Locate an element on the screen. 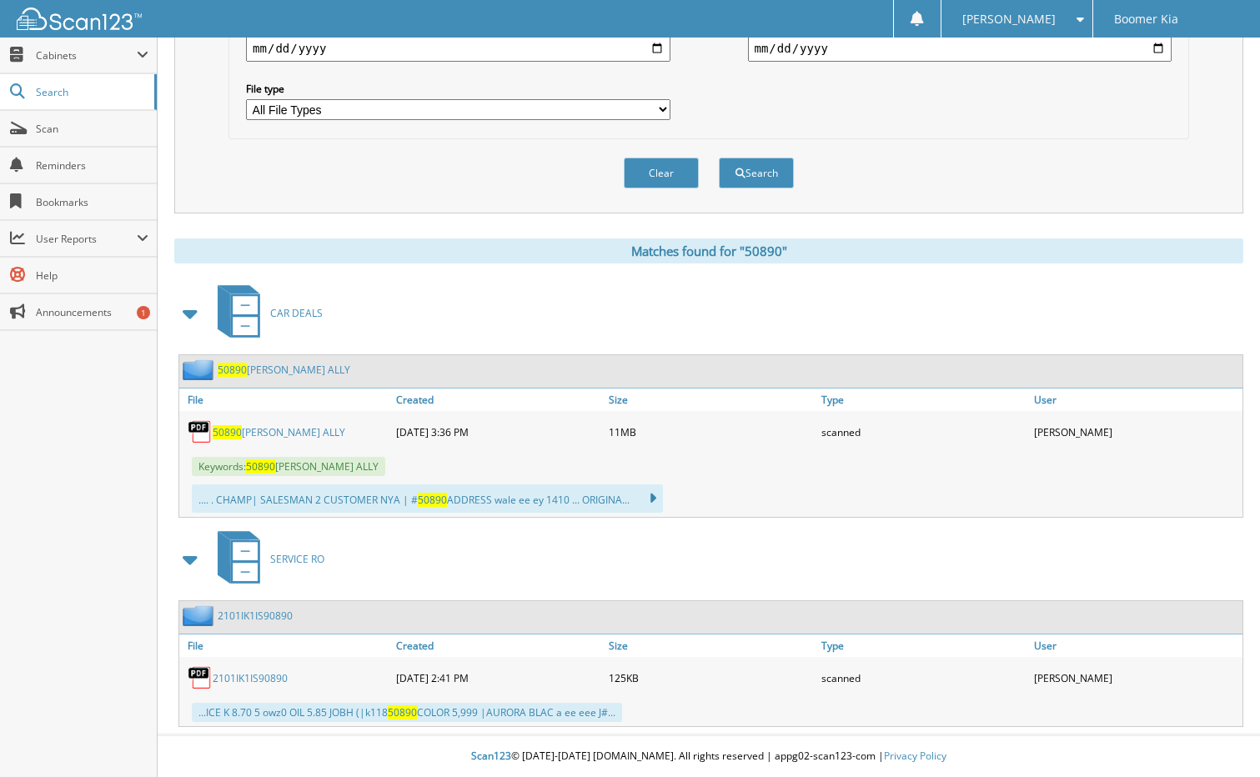 This screenshot has width=1260, height=777. div: .... . CHAMP| SALESMAN 2 CUSTOMER NYA | # ADDRESS wale ee ey 1410 ... ORIGINA... is located at coordinates (427, 499).